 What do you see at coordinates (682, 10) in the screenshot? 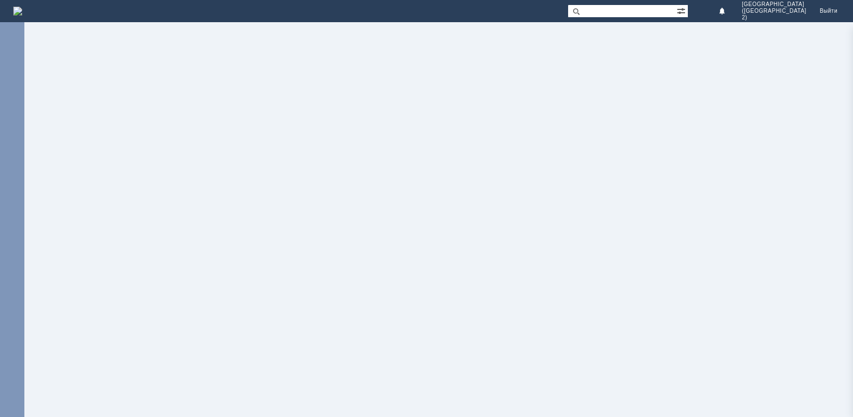
I see `span: Расширенный поиск` at bounding box center [682, 10].